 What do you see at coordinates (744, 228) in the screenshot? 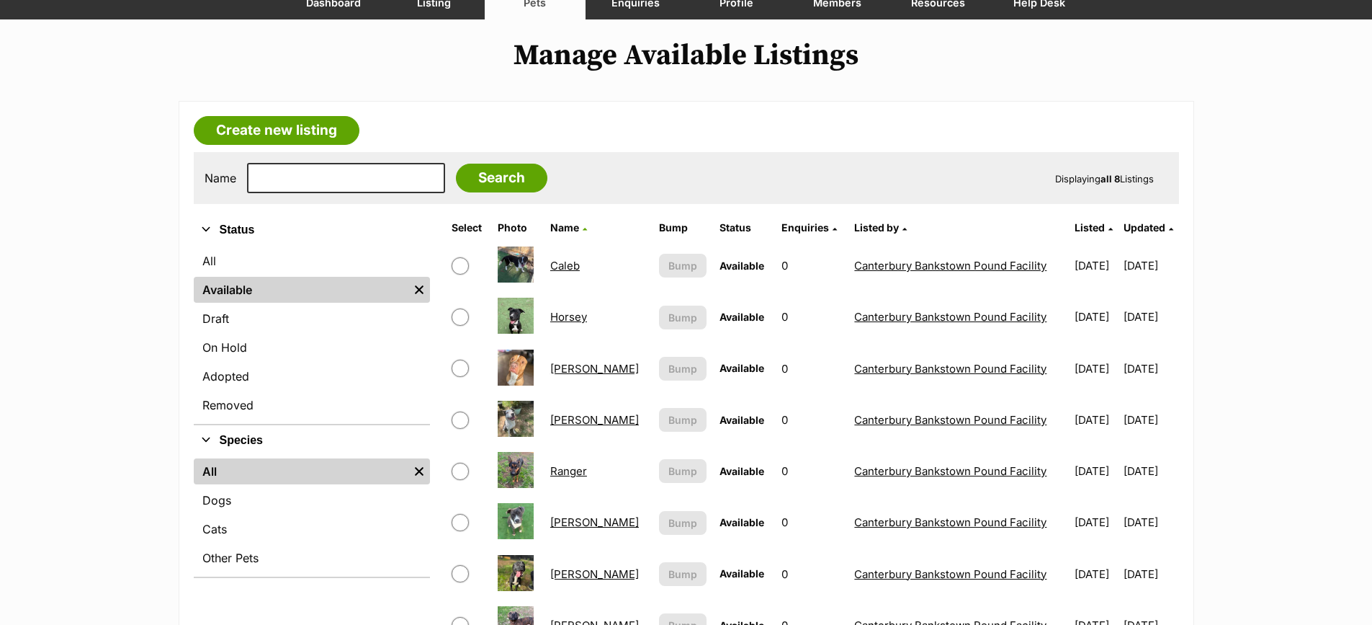
I see `th: Status` at bounding box center [744, 228].